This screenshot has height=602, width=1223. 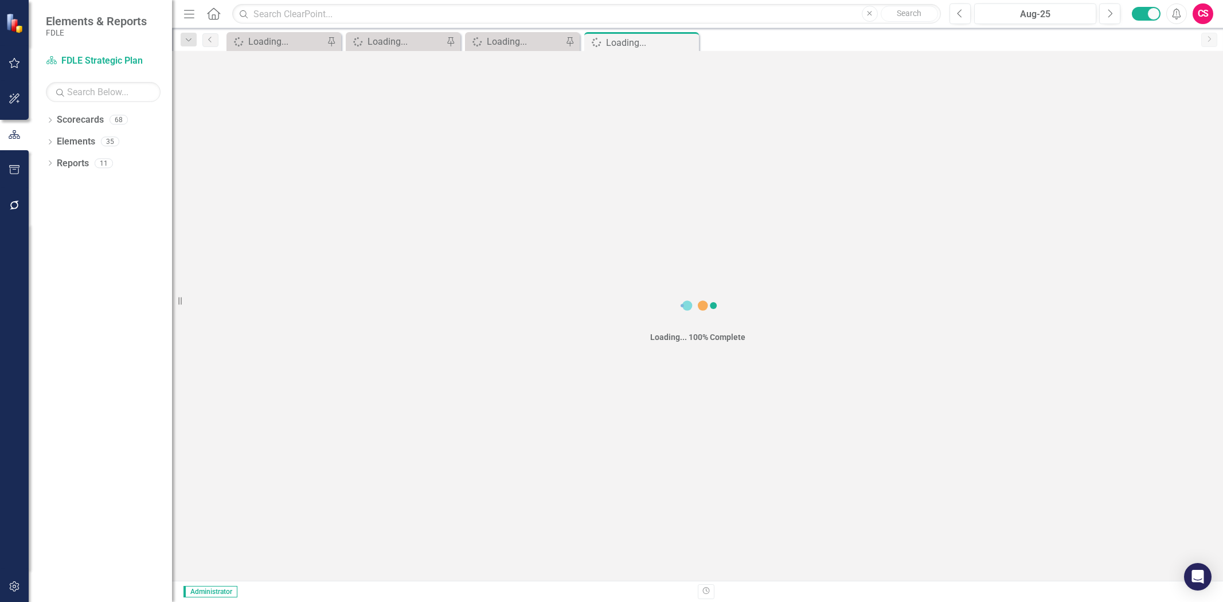 I want to click on input: Search ClearPoint..., so click(x=586, y=14).